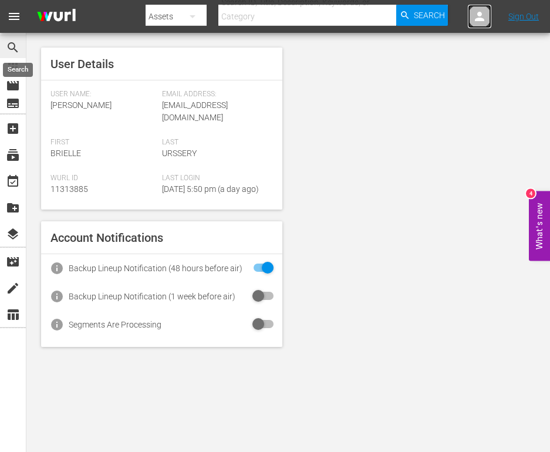  What do you see at coordinates (13, 288) in the screenshot?
I see `span: Ingestion` at bounding box center [13, 288].